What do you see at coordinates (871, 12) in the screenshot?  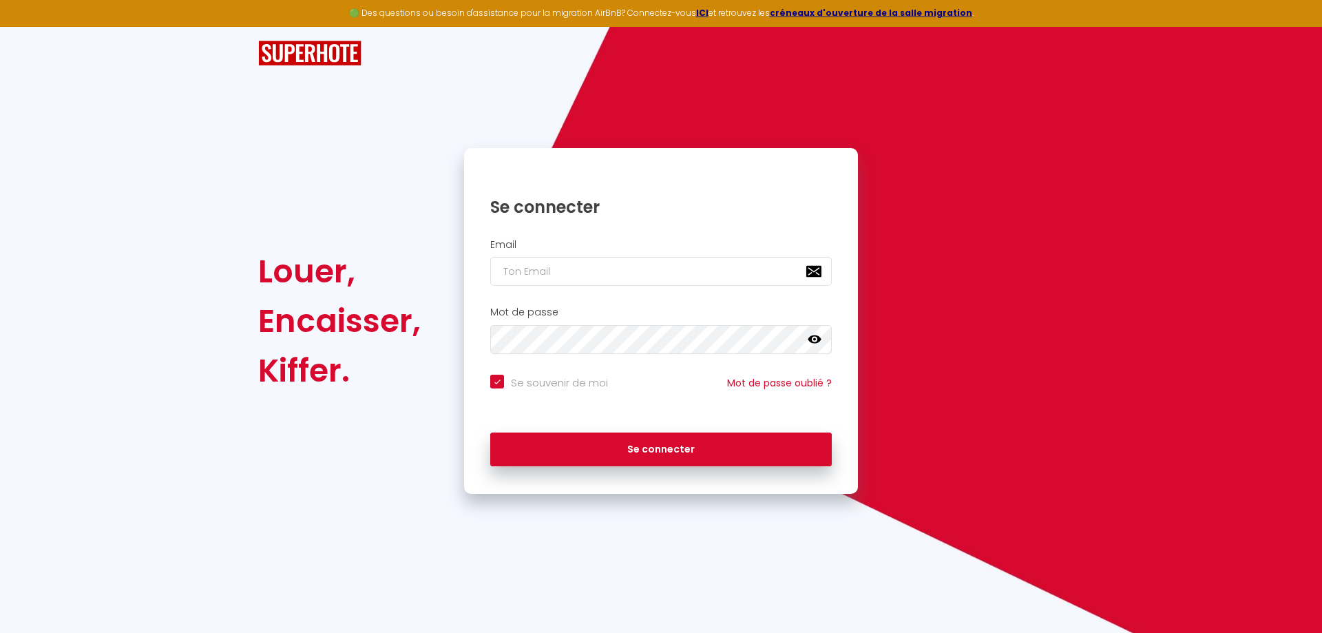 I see `strong: créneaux d'ouverture de la salle migration` at bounding box center [871, 12].